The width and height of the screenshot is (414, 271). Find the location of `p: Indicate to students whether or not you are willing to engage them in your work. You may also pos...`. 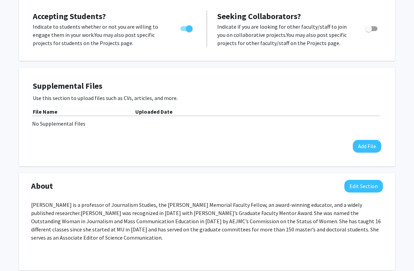

p: Indicate to students whether or not you are willing to engage them in your work. You may also pos... is located at coordinates (100, 35).